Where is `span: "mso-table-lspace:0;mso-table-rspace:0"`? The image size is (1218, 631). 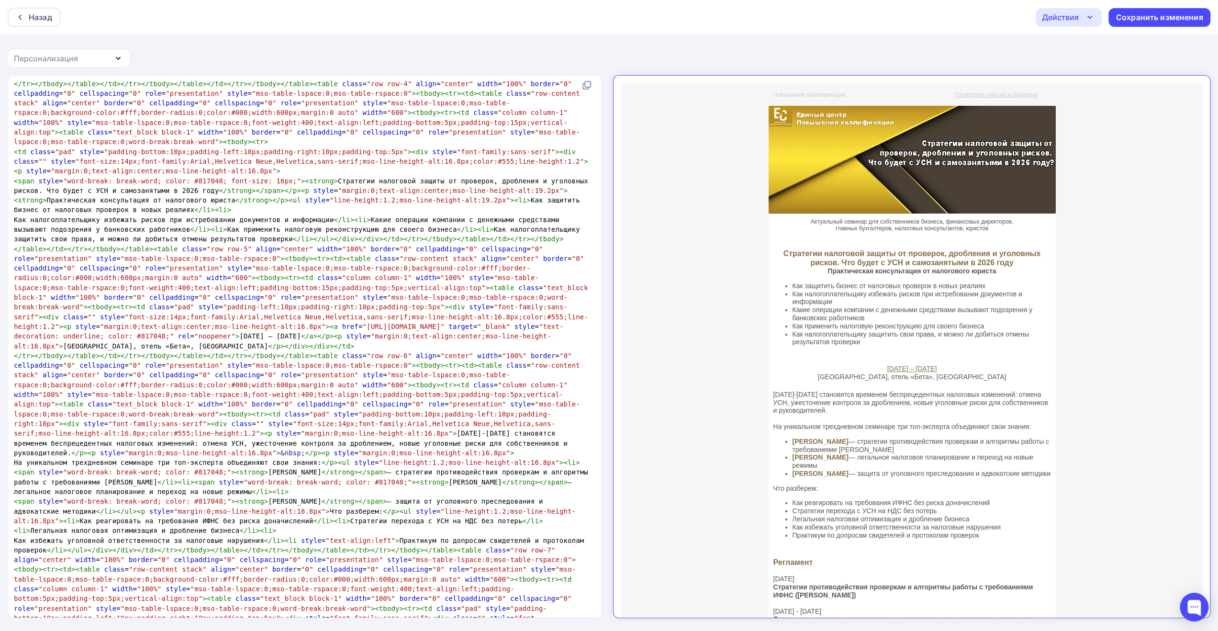 span: "mso-table-lspace:0;mso-table-rspace:0" is located at coordinates (332, 93).